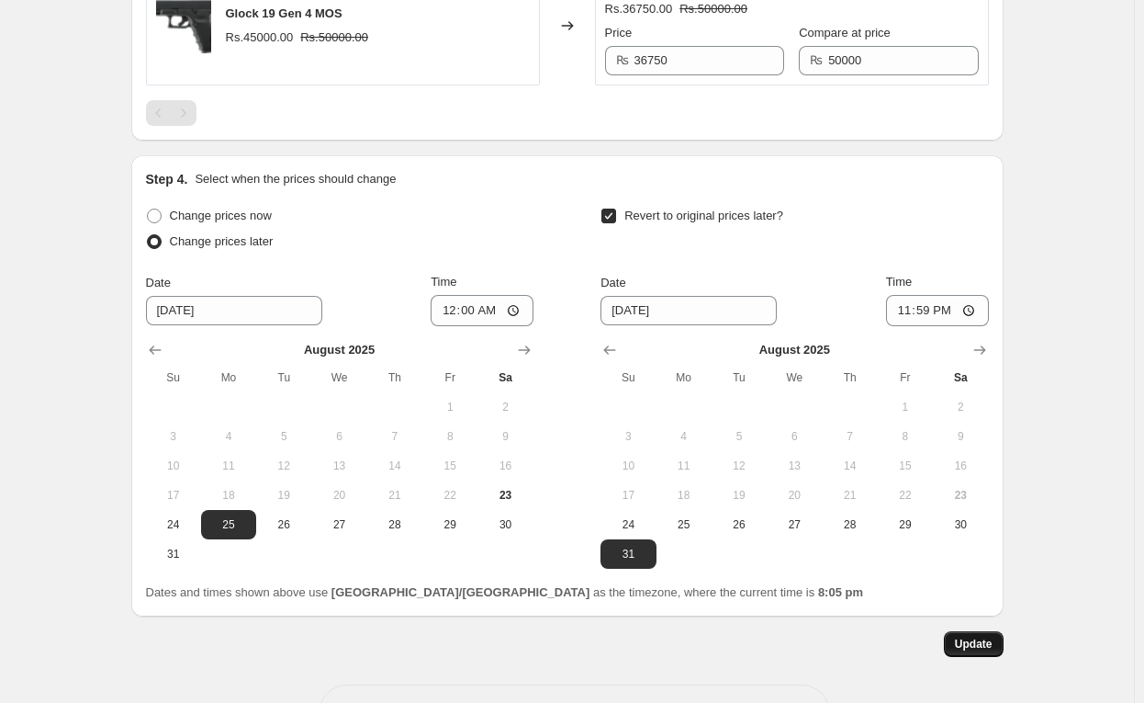 The height and width of the screenshot is (703, 1144). What do you see at coordinates (505, 495) in the screenshot?
I see `span: 23` at bounding box center [505, 495].